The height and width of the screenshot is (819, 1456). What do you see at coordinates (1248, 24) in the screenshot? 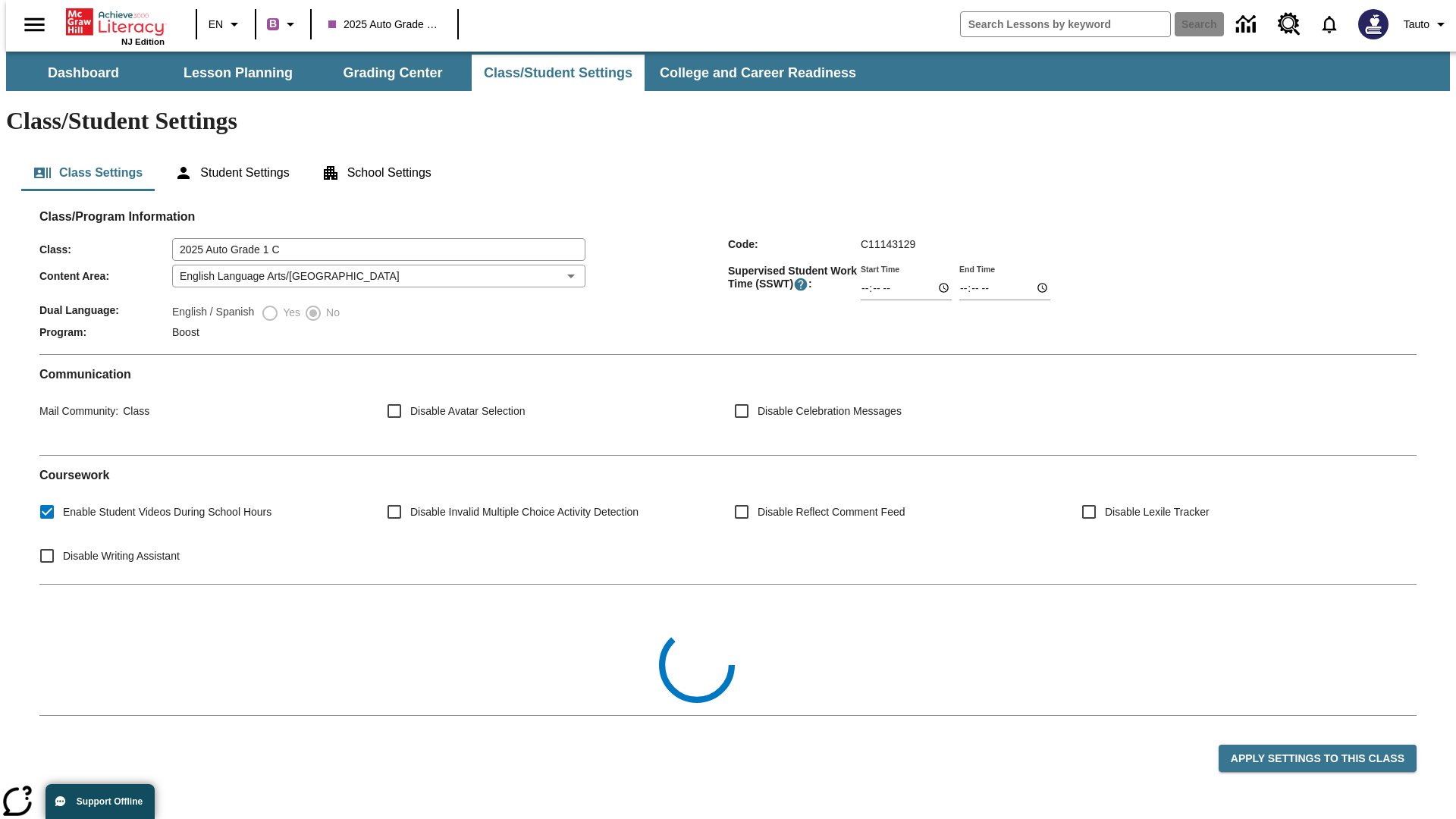
I see `a: Data Center` at bounding box center [1248, 24].